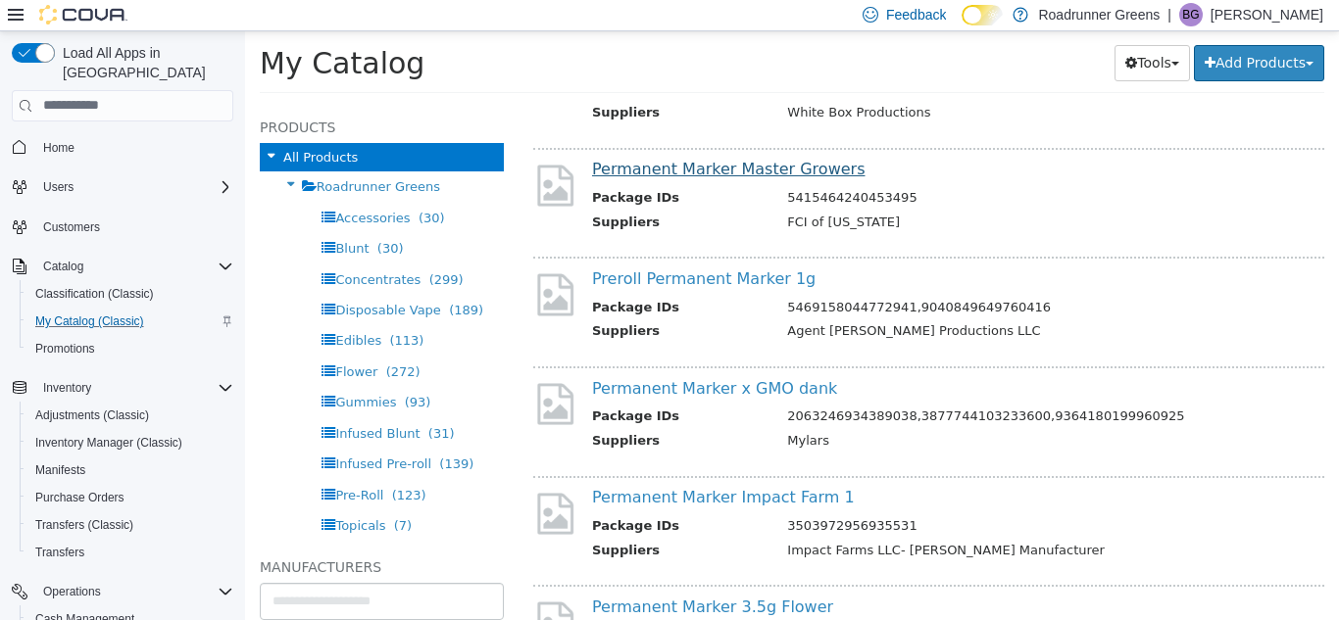 The width and height of the screenshot is (1339, 620). I want to click on button: Transfers, so click(130, 553).